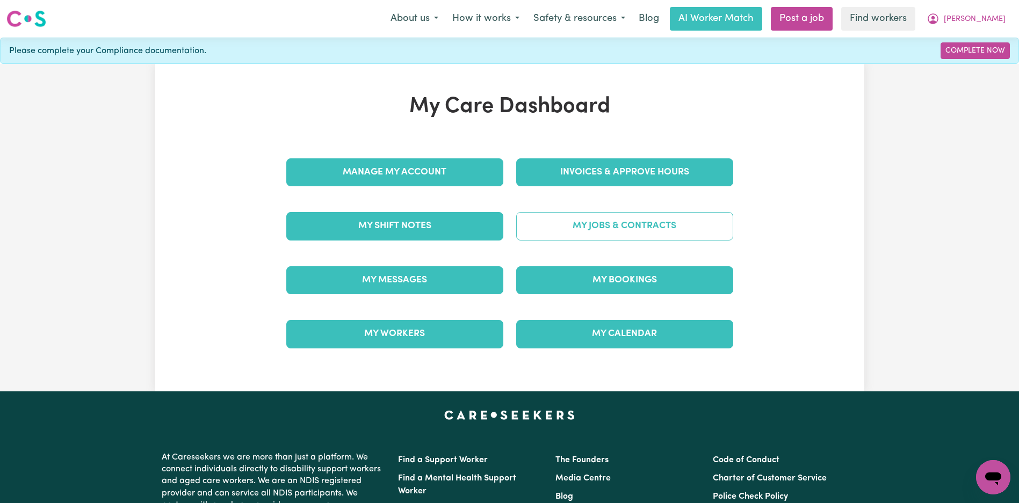 This screenshot has width=1019, height=503. I want to click on button: Safety & resources, so click(579, 19).